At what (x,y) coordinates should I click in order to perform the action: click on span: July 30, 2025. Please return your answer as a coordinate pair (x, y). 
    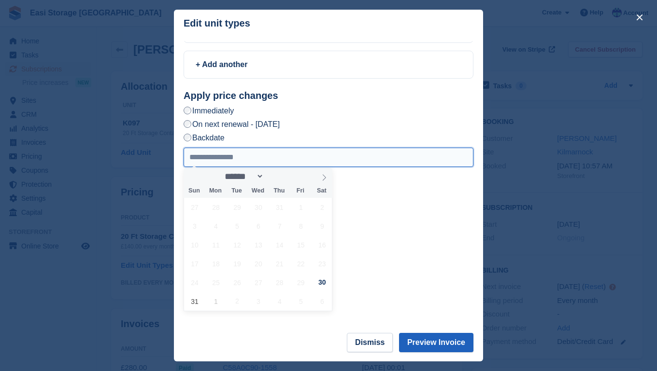
    Looking at the image, I should click on (258, 207).